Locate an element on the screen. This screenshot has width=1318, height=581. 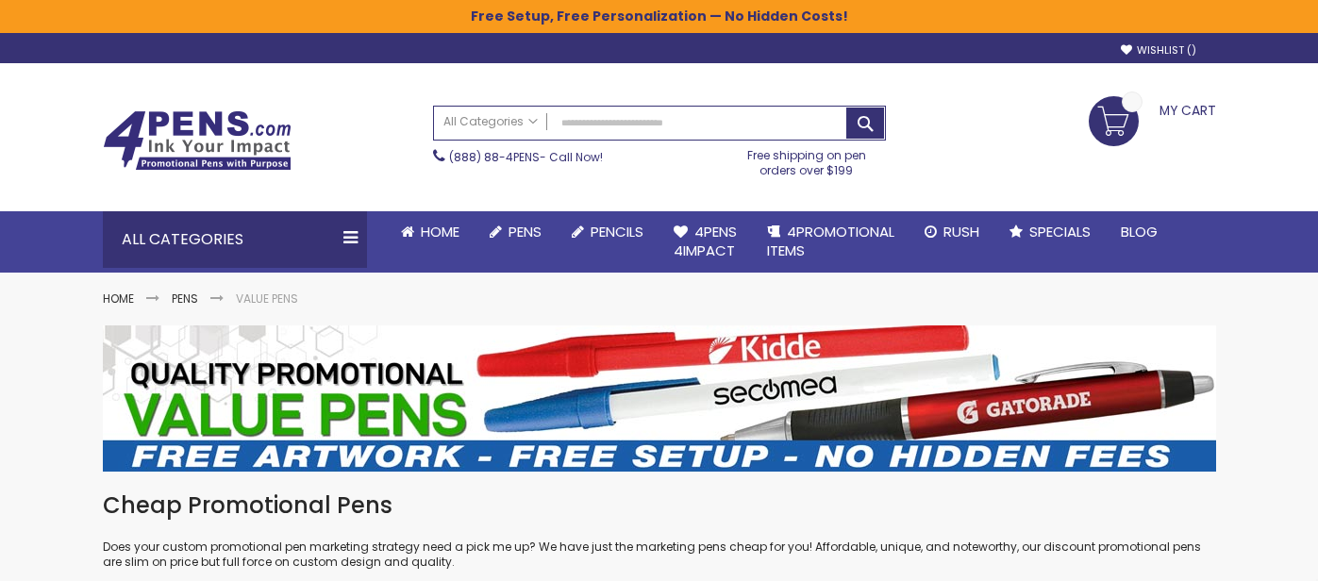
span: Rush is located at coordinates (962, 231).